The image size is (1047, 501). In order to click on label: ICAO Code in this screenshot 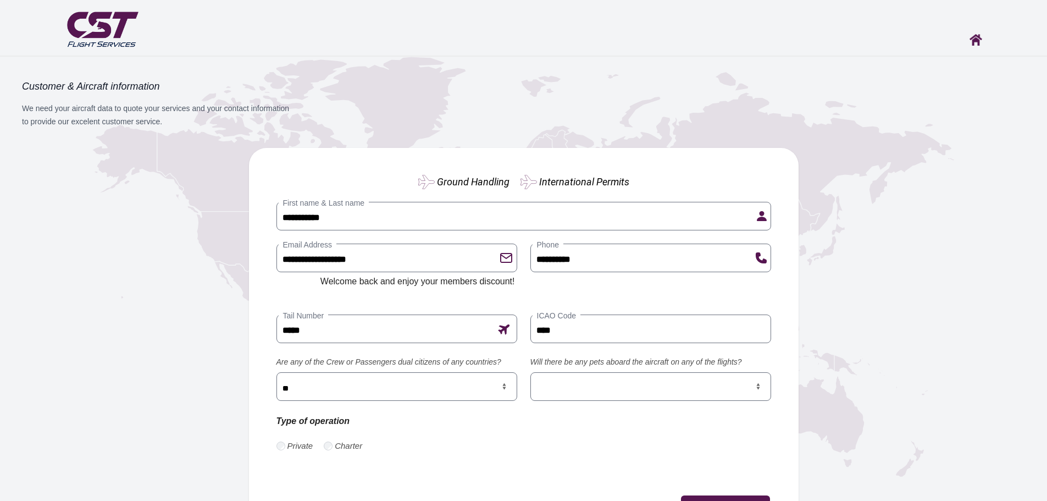, I will do `click(557, 316)`.